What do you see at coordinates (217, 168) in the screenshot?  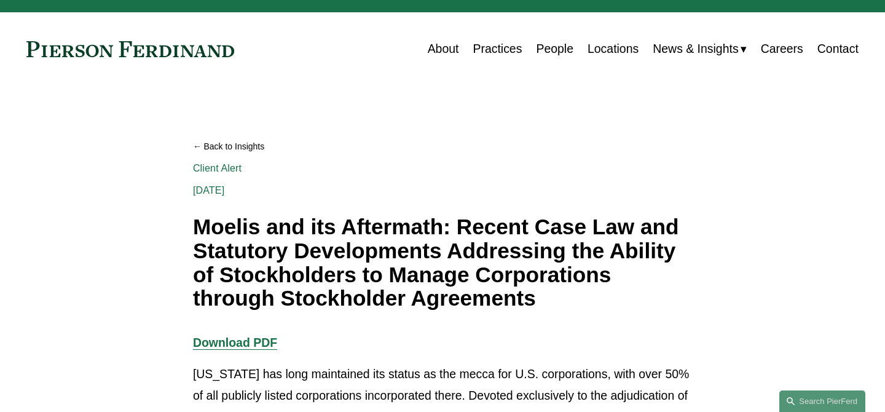 I see `a: Client Alert` at bounding box center [217, 168].